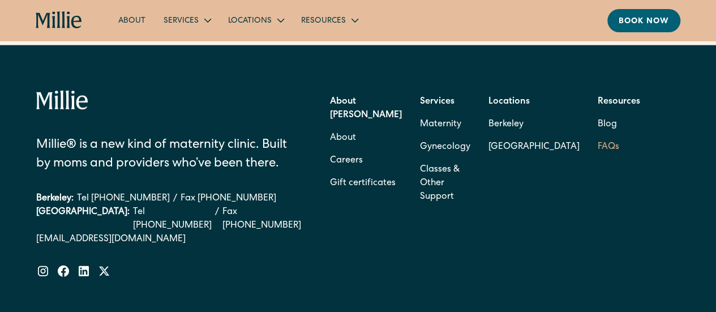  I want to click on a: FAQs, so click(609, 147).